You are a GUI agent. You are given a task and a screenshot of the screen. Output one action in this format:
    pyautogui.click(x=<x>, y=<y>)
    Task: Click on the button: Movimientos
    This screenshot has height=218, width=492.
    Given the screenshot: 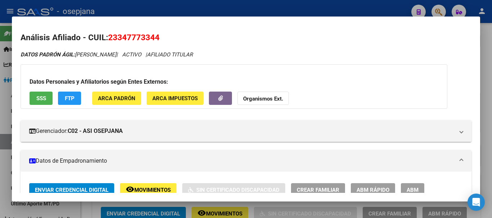 What is the action you would take?
    pyautogui.click(x=148, y=190)
    